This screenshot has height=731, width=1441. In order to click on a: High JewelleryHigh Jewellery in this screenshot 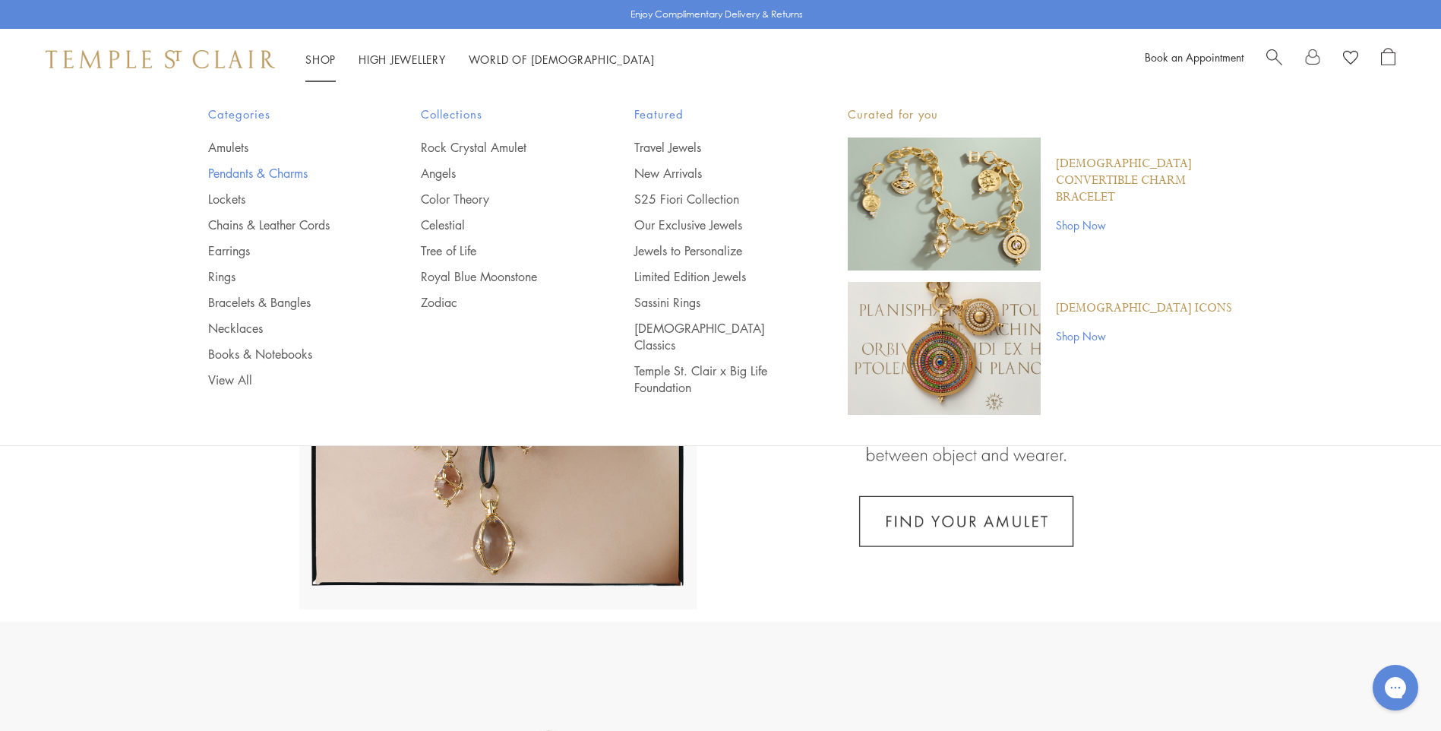, I will do `click(402, 59)`.